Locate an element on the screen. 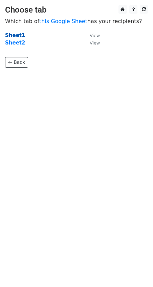 The width and height of the screenshot is (153, 287). strong: Sheet2 is located at coordinates (15, 43).